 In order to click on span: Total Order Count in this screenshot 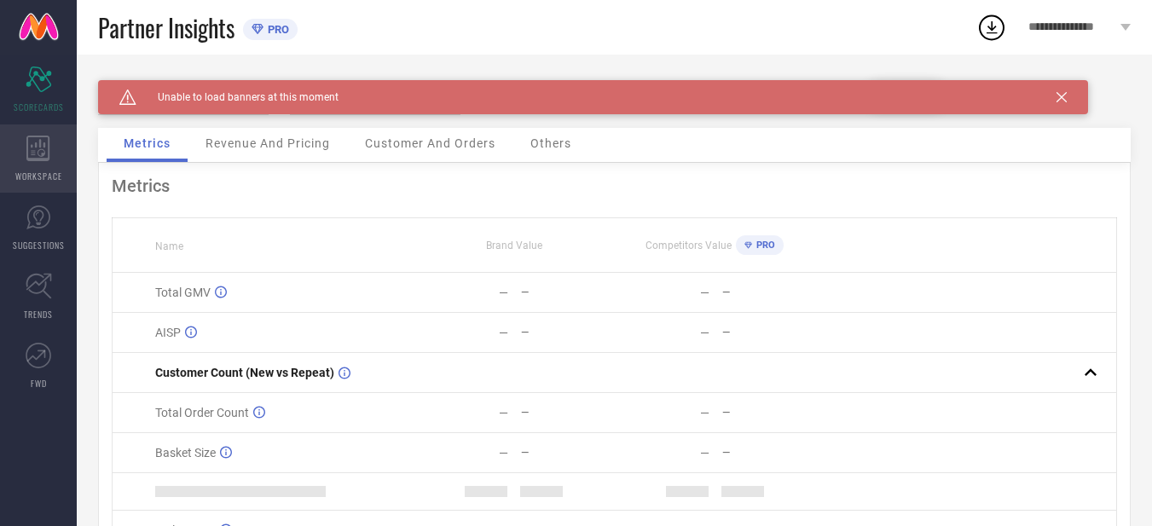, I will do `click(202, 413)`.